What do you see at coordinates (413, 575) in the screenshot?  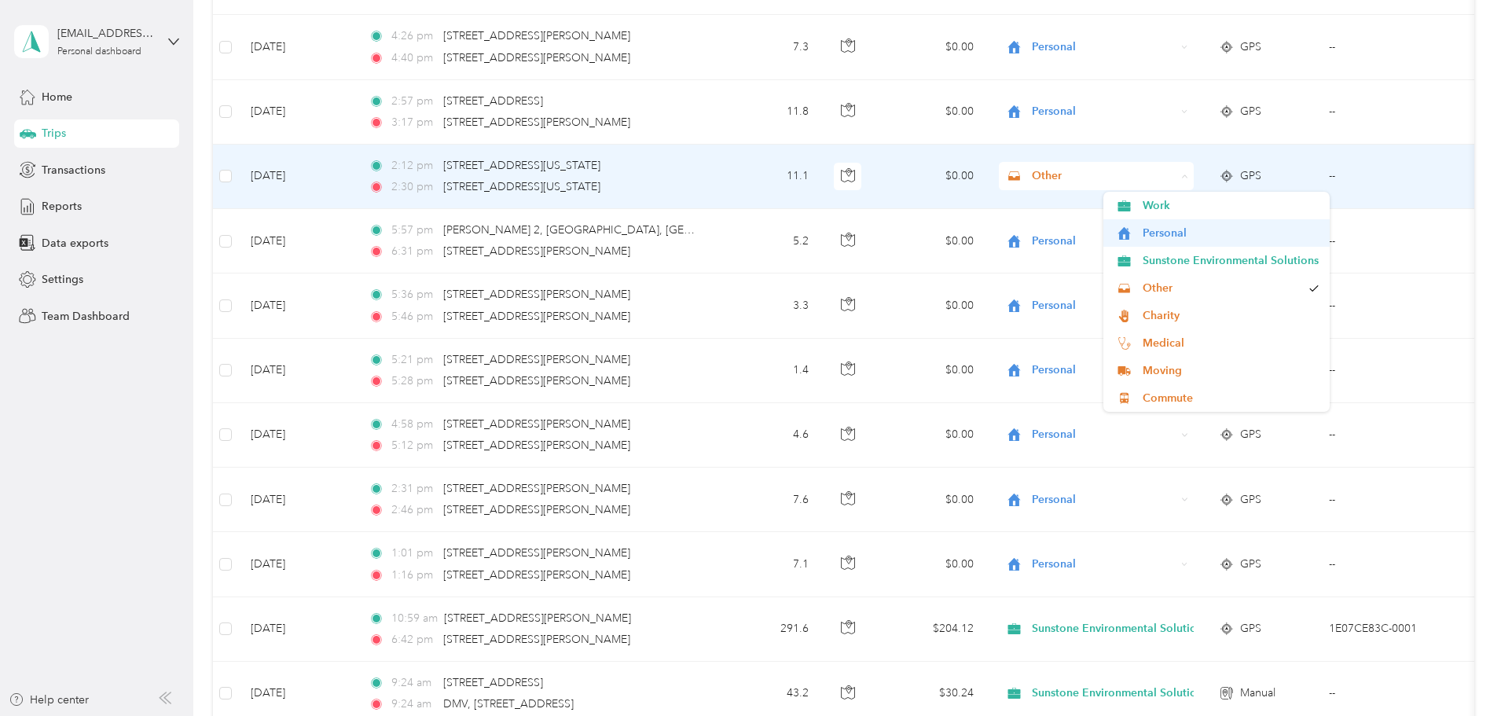 I see `span: 1:16 pm` at bounding box center [413, 575].